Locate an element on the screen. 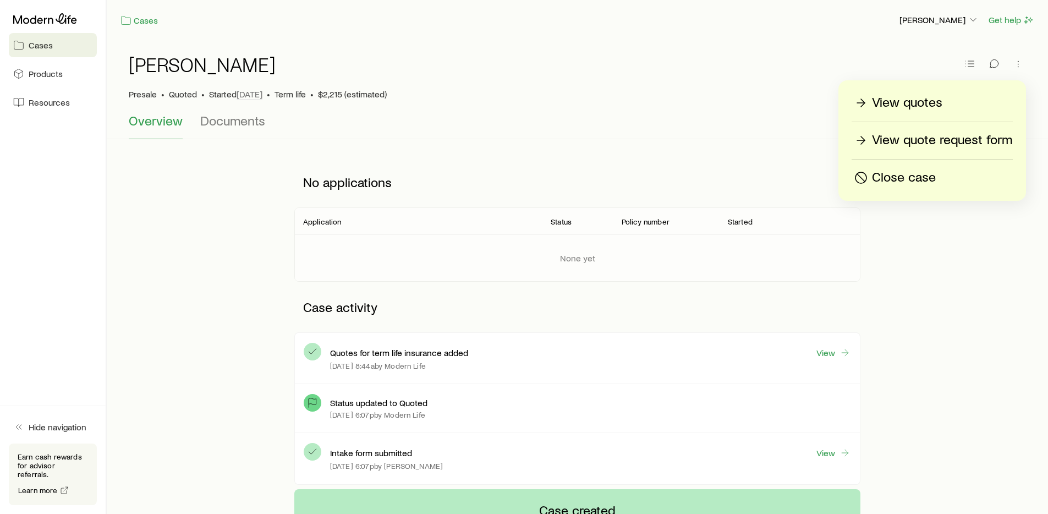  p: Earn cash rewards for advisor referrals. is located at coordinates (53, 465).